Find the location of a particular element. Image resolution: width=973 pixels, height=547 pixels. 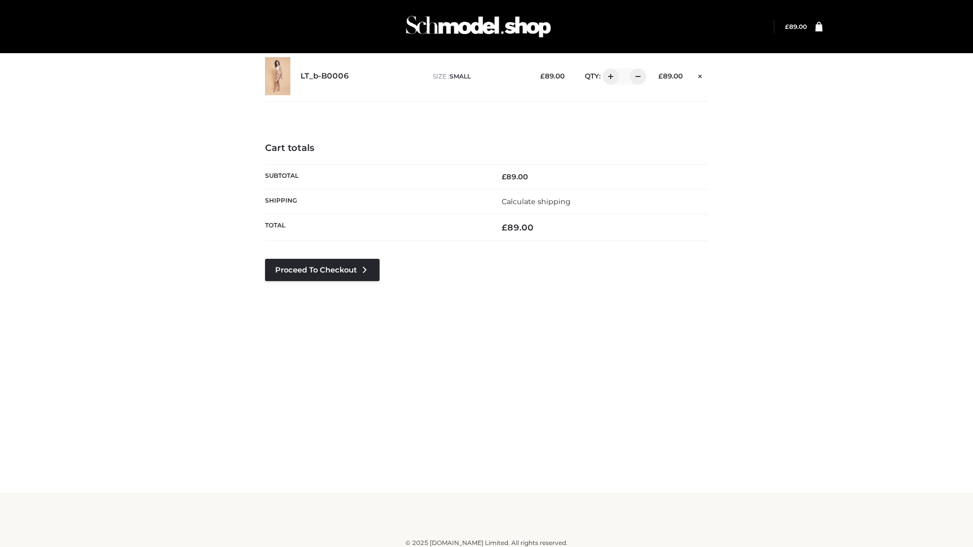

th: Subtotal is located at coordinates (375, 176).